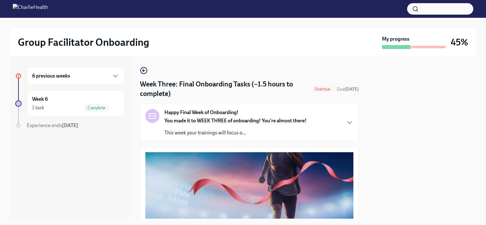  Describe the element at coordinates (51, 76) in the screenshot. I see `h6: 6 previous weeks` at that location.